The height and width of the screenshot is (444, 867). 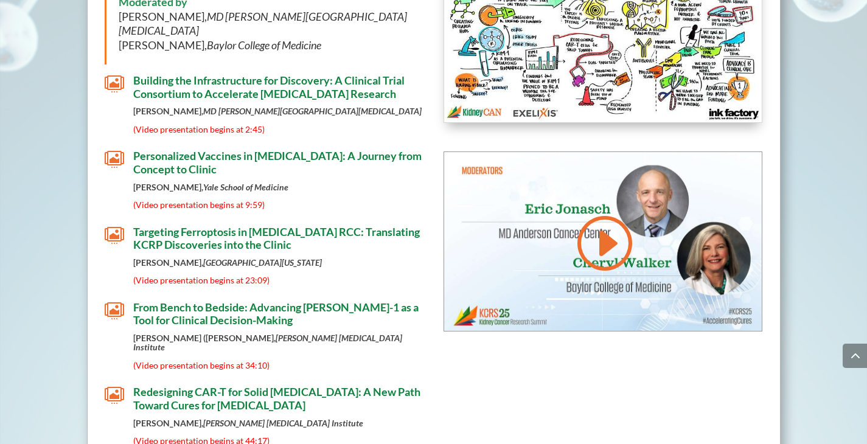 I want to click on em: Yale School of Medicine, so click(x=246, y=187).